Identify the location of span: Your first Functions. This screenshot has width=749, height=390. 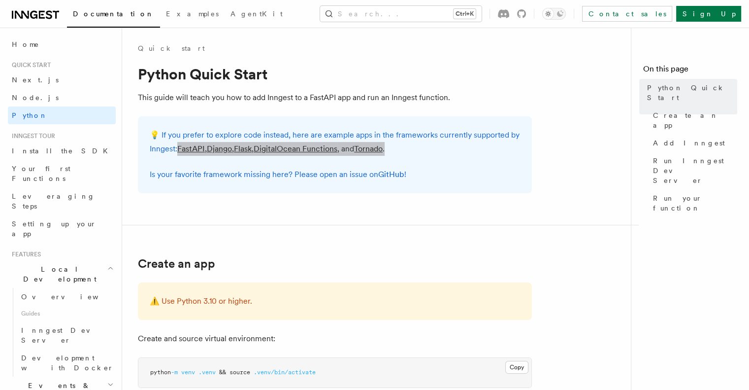
(41, 173).